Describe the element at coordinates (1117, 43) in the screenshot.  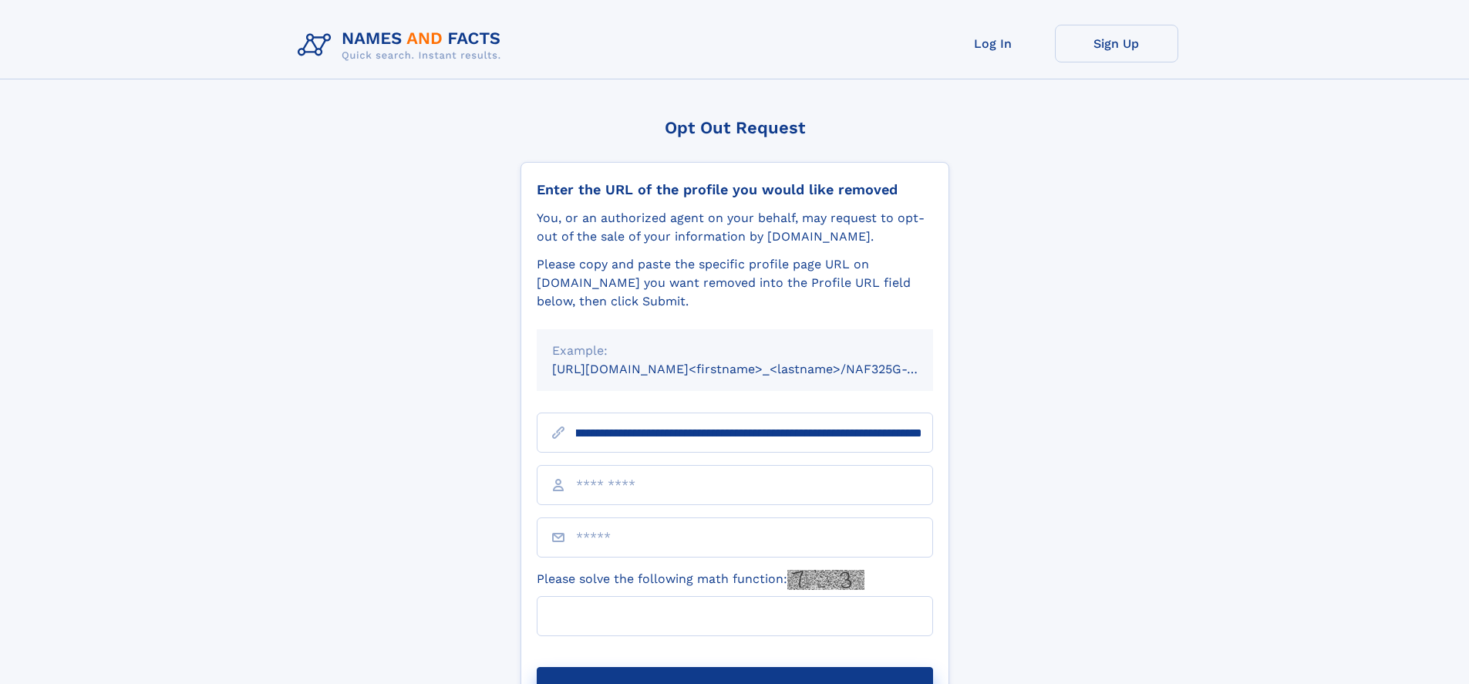
I see `a: Sign Up` at that location.